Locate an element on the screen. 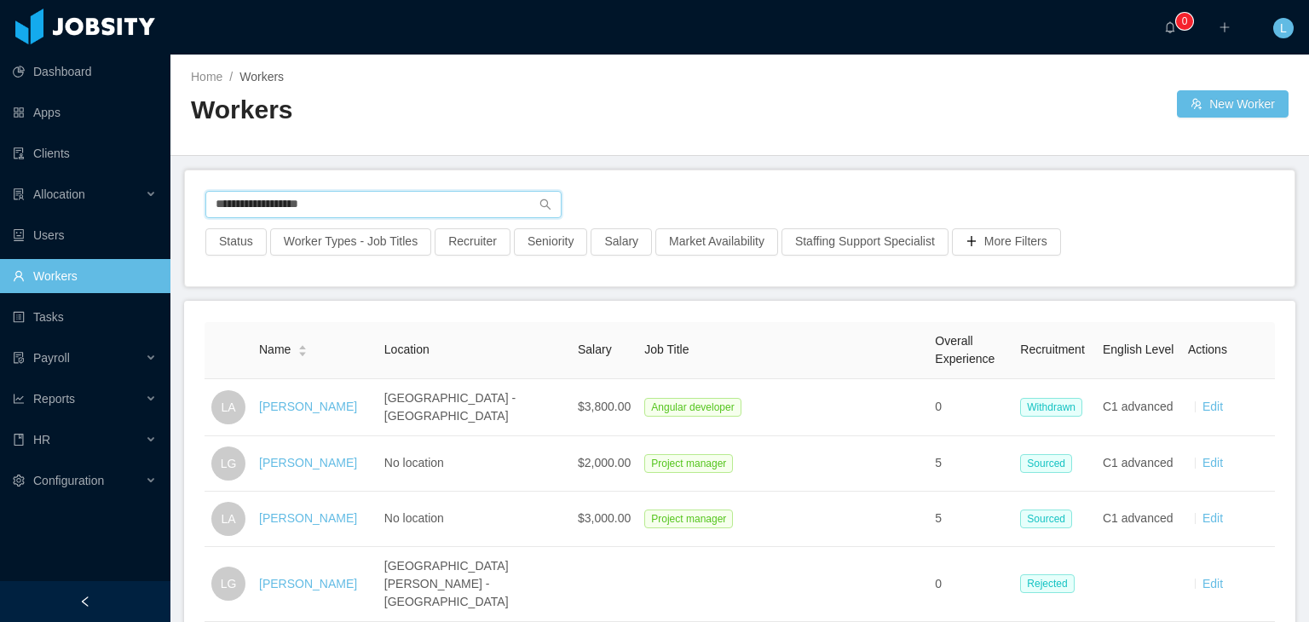 The height and width of the screenshot is (622, 1309). i: icon: plus is located at coordinates (1225, 27).